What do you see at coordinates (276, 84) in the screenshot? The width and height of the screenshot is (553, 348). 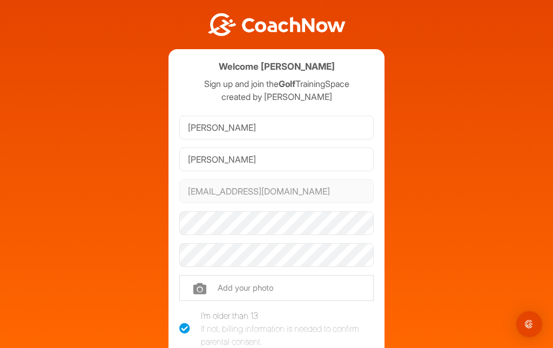 I see `p: Sign up and join the TrainingSpace` at bounding box center [276, 84].